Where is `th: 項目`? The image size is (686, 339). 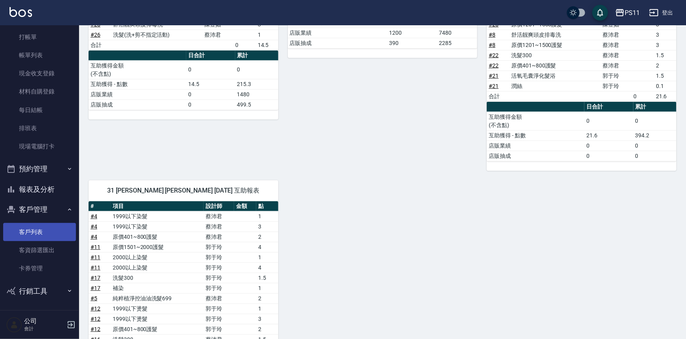 th: 項目 is located at coordinates (157, 207).